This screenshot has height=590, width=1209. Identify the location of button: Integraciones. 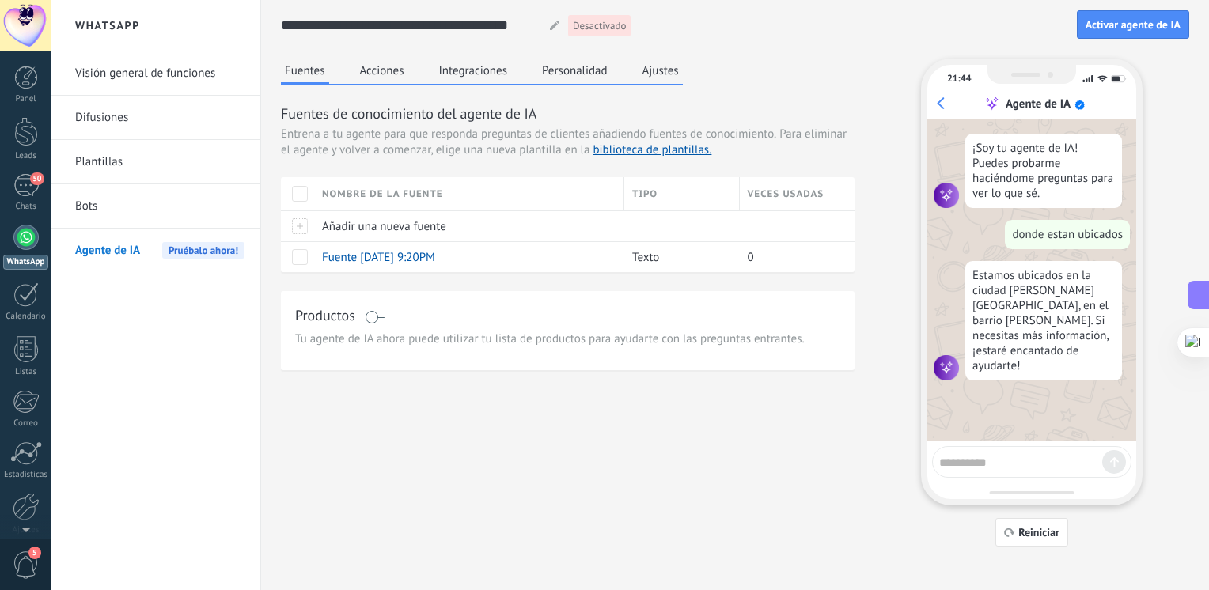
(473, 70).